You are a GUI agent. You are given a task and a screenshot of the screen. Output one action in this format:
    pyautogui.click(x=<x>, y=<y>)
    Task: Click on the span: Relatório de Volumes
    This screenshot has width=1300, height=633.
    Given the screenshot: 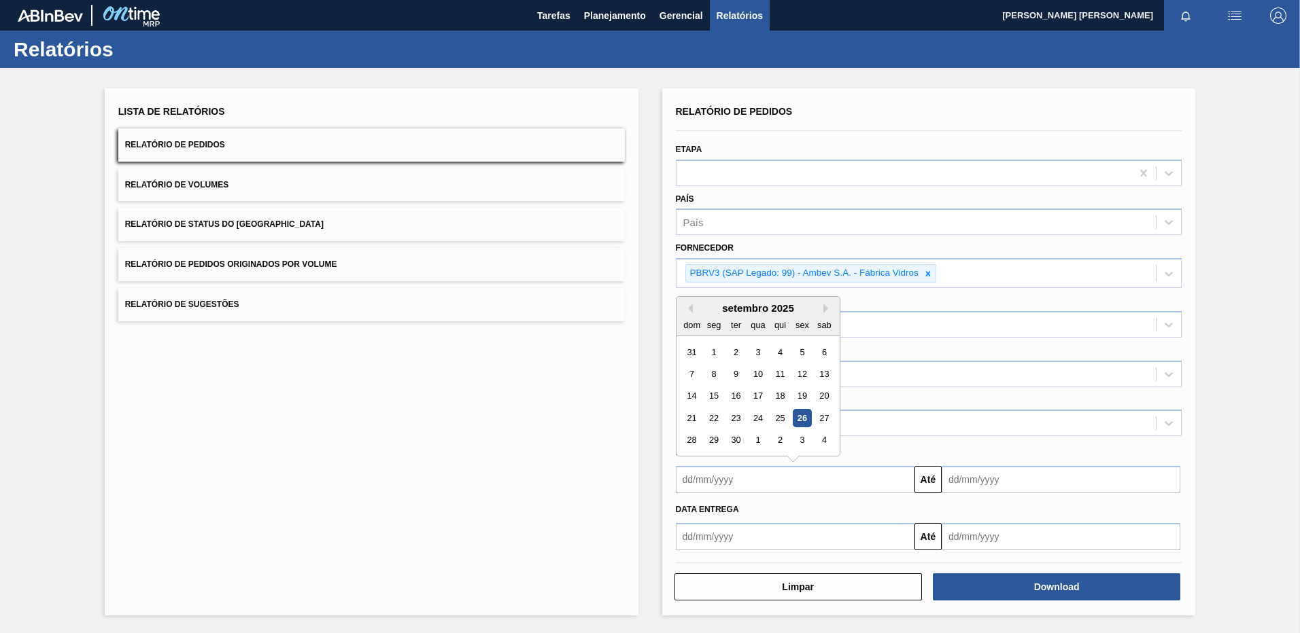 What is the action you would take?
    pyautogui.click(x=177, y=185)
    